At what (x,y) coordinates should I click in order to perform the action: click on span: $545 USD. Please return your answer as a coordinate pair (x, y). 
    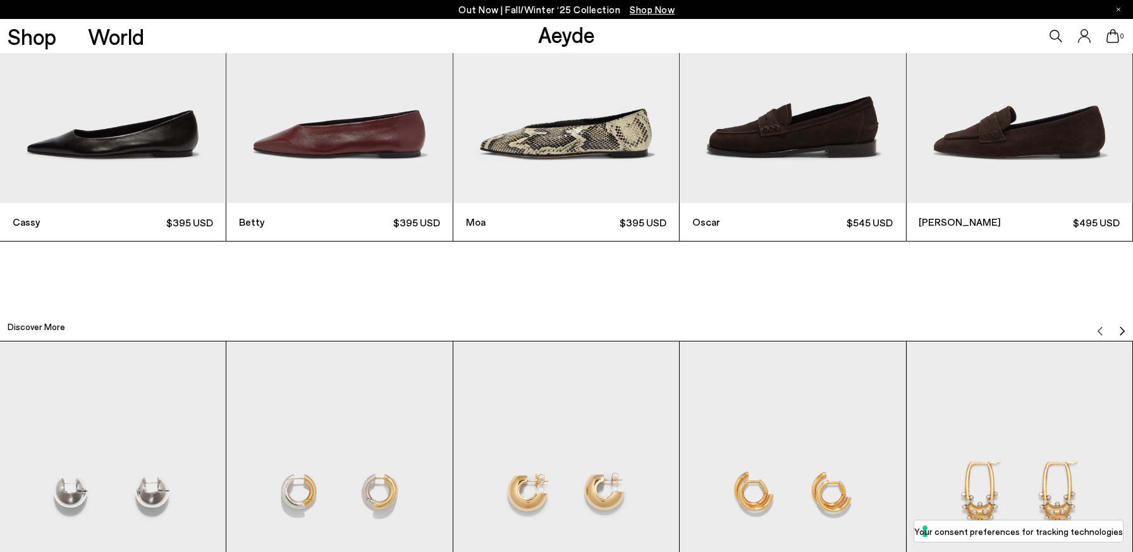
    Looking at the image, I should click on (843, 222).